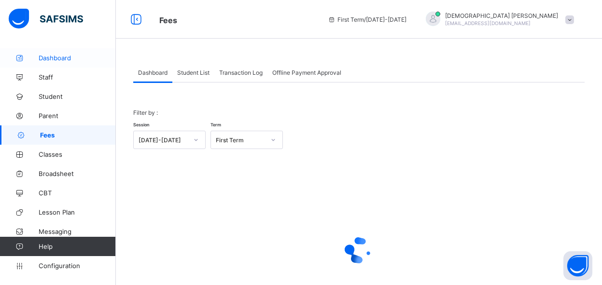  What do you see at coordinates (77, 212) in the screenshot?
I see `span: Lesson Plan` at bounding box center [77, 212].